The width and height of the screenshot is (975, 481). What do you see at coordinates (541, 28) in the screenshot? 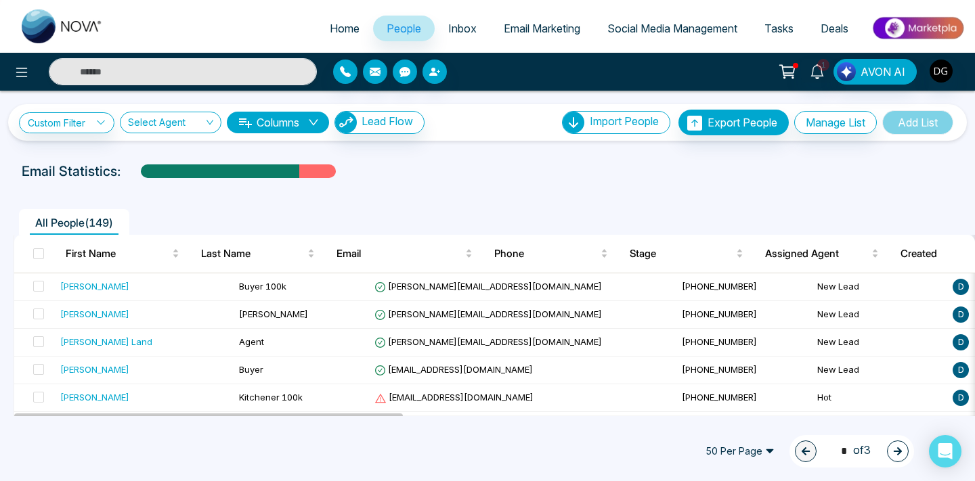
I see `span: Email Marketing` at bounding box center [541, 28].